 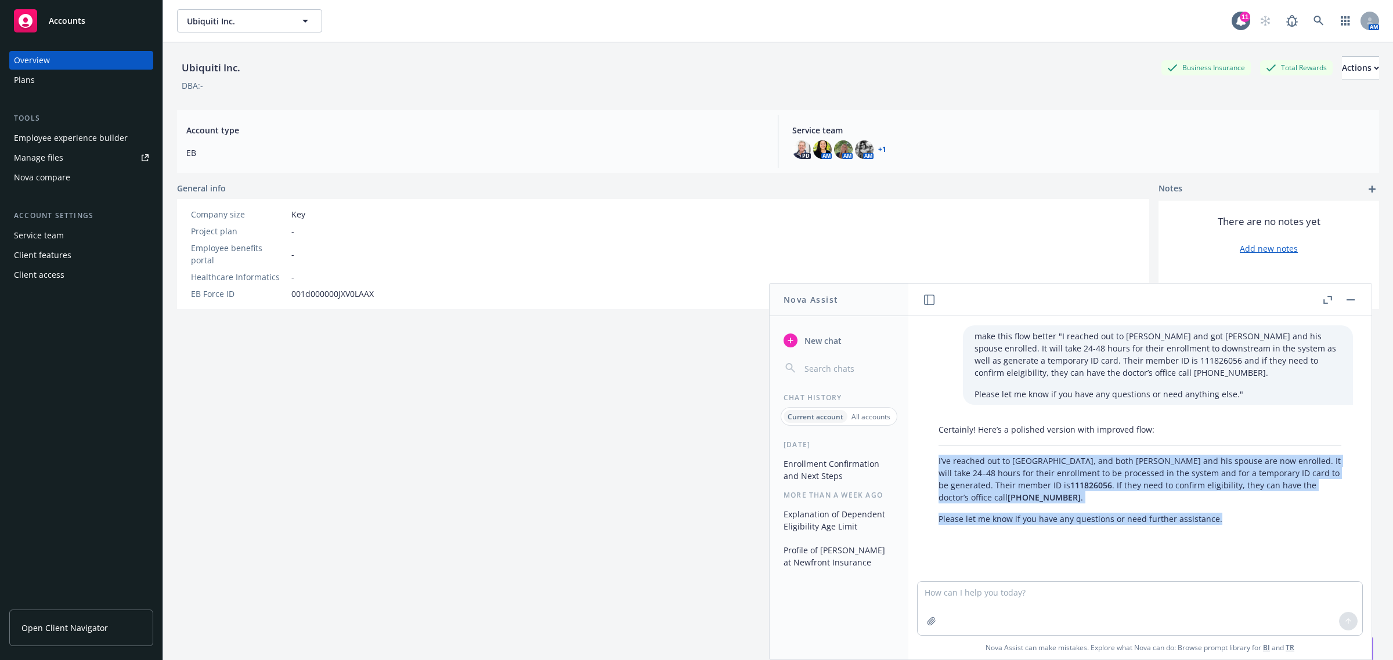 What do you see at coordinates (1091, 485) in the screenshot?
I see `span: 111826056` at bounding box center [1091, 485].